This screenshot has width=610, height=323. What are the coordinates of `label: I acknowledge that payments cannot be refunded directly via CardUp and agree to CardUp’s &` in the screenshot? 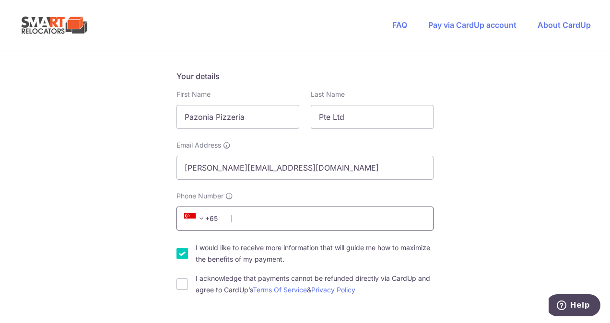 It's located at (314, 284).